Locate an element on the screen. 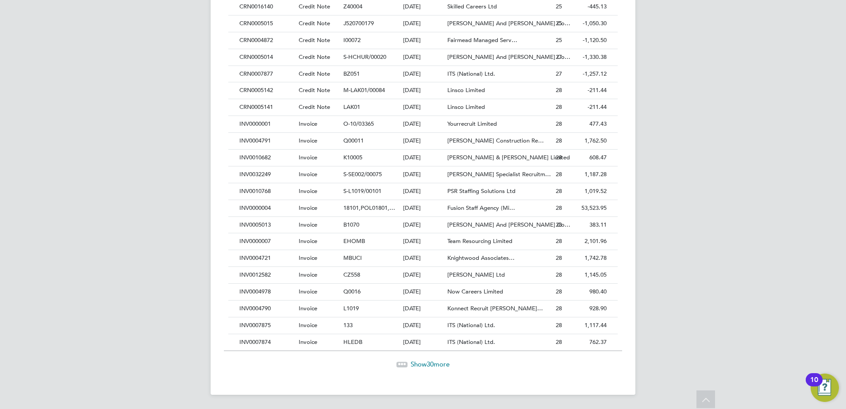 This screenshot has height=409, width=846. span: 18101,POL01801,… is located at coordinates (369, 208).